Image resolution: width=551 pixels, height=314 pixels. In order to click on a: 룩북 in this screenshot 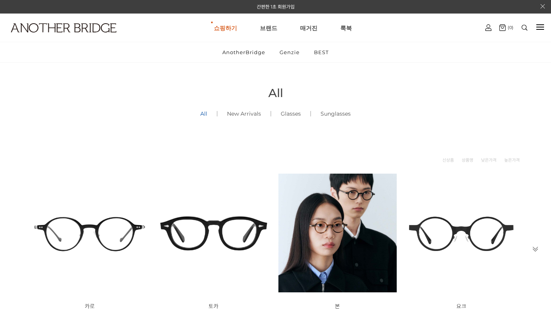, I will do `click(346, 28)`.